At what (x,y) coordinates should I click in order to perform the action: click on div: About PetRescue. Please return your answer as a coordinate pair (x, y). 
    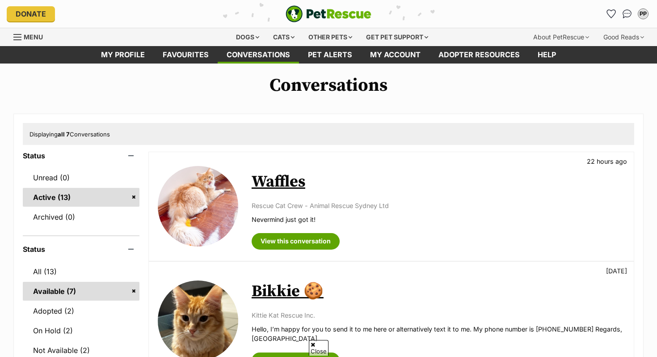
    Looking at the image, I should click on (561, 37).